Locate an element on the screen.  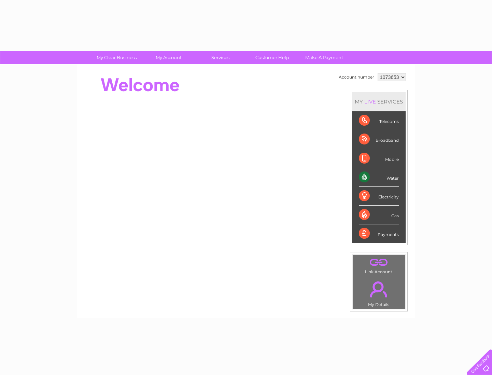
div: Electricity is located at coordinates (378, 196).